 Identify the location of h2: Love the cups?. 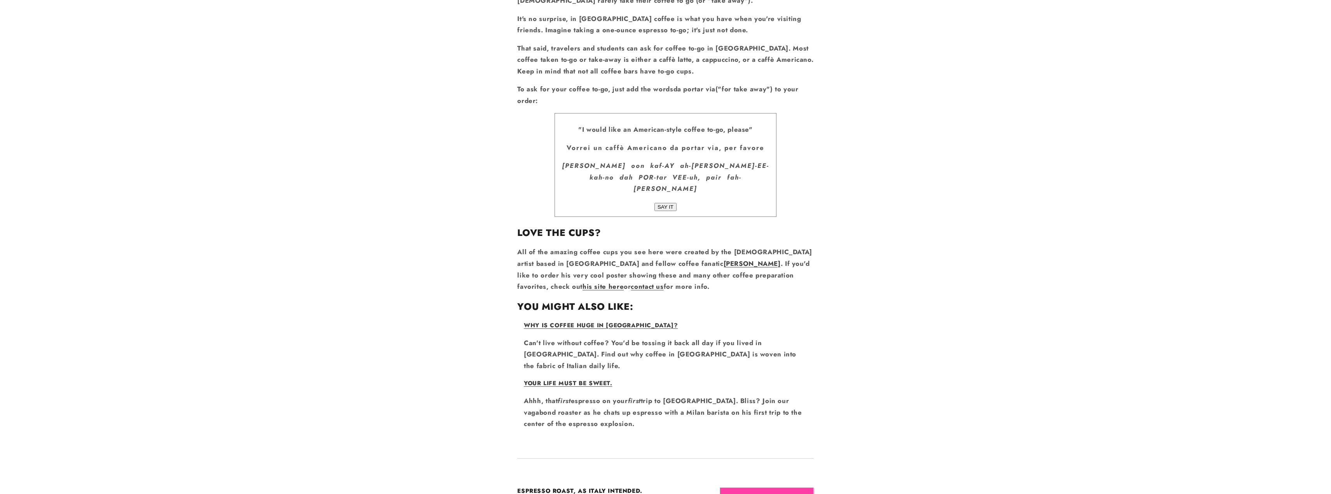
(665, 232).